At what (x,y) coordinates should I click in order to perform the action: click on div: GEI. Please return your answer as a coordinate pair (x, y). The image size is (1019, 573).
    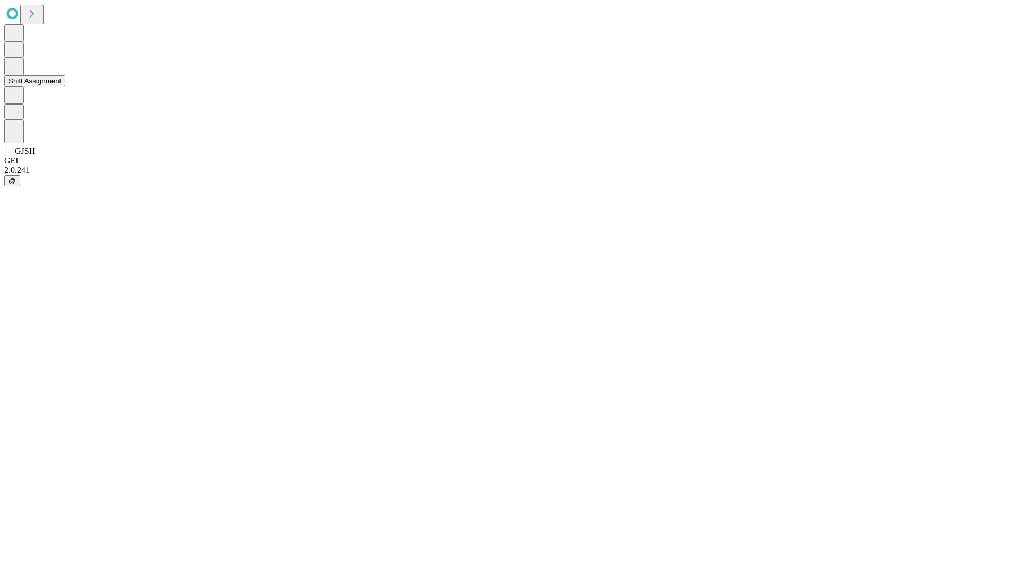
    Looking at the image, I should click on (509, 161).